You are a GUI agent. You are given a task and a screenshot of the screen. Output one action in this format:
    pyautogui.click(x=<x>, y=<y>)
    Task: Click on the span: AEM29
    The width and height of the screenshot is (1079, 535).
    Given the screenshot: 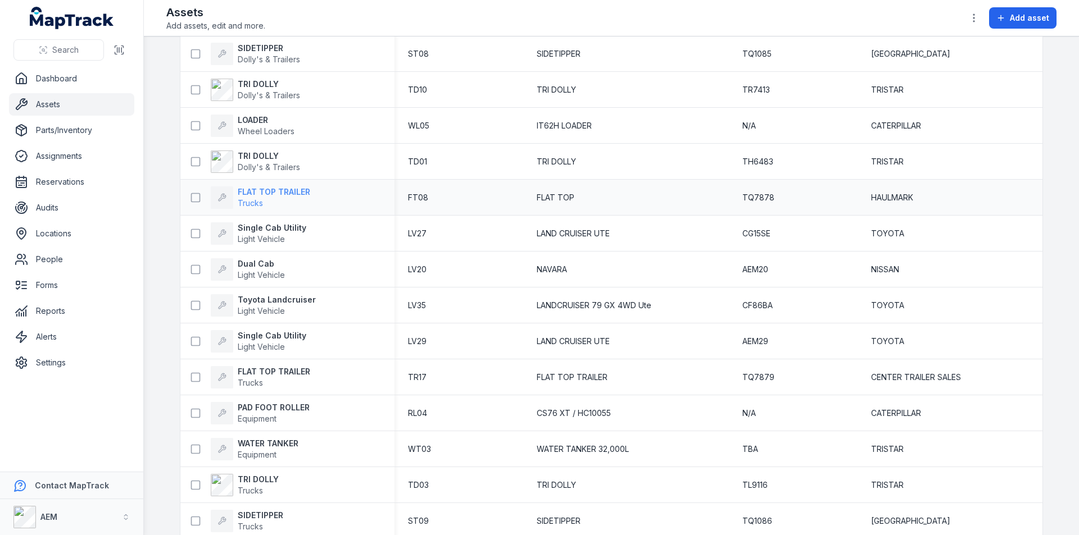 What is the action you would take?
    pyautogui.click(x=755, y=342)
    